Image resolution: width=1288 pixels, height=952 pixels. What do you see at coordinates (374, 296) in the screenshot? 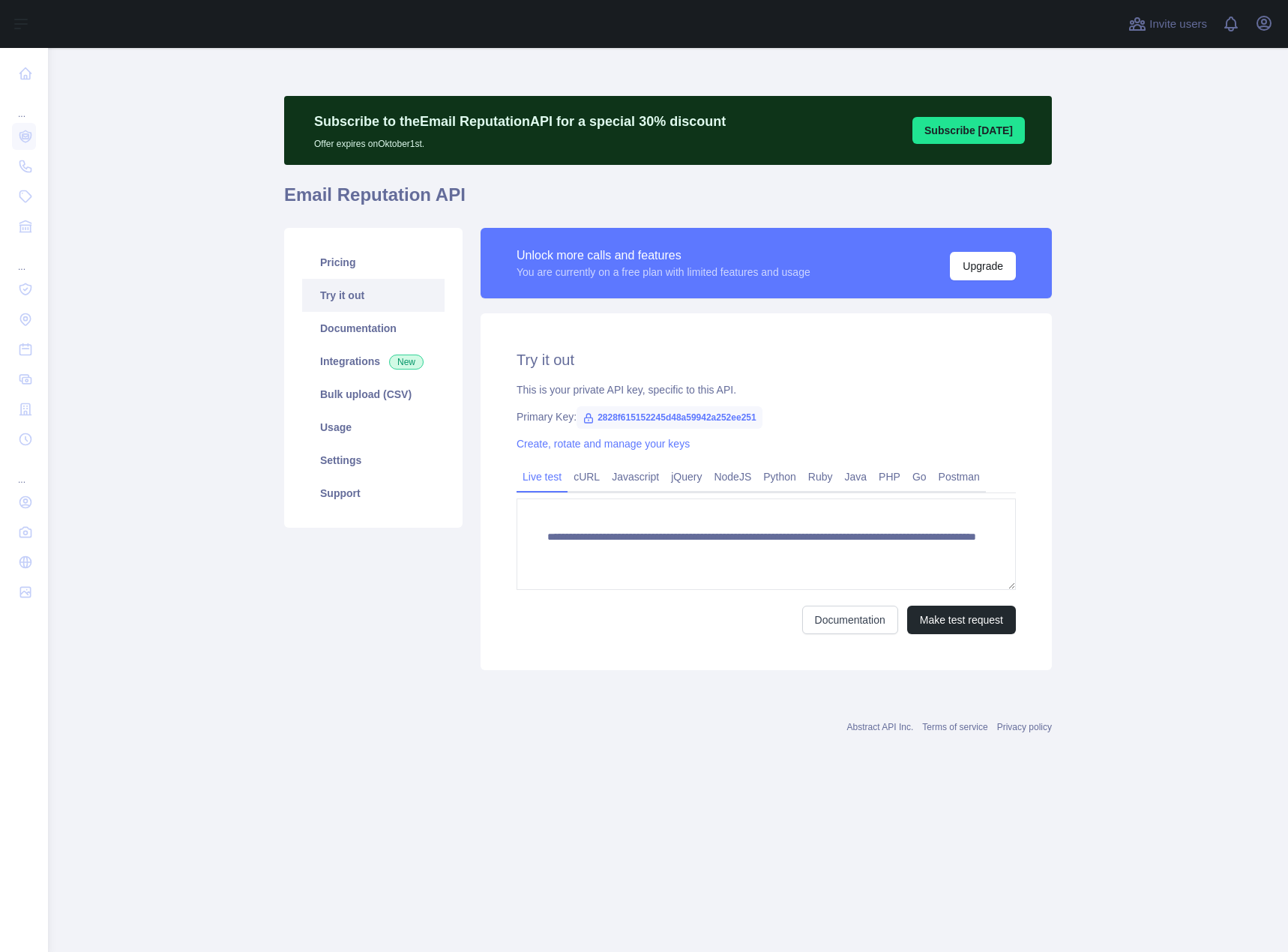
I see `a: Try it out` at bounding box center [374, 296].